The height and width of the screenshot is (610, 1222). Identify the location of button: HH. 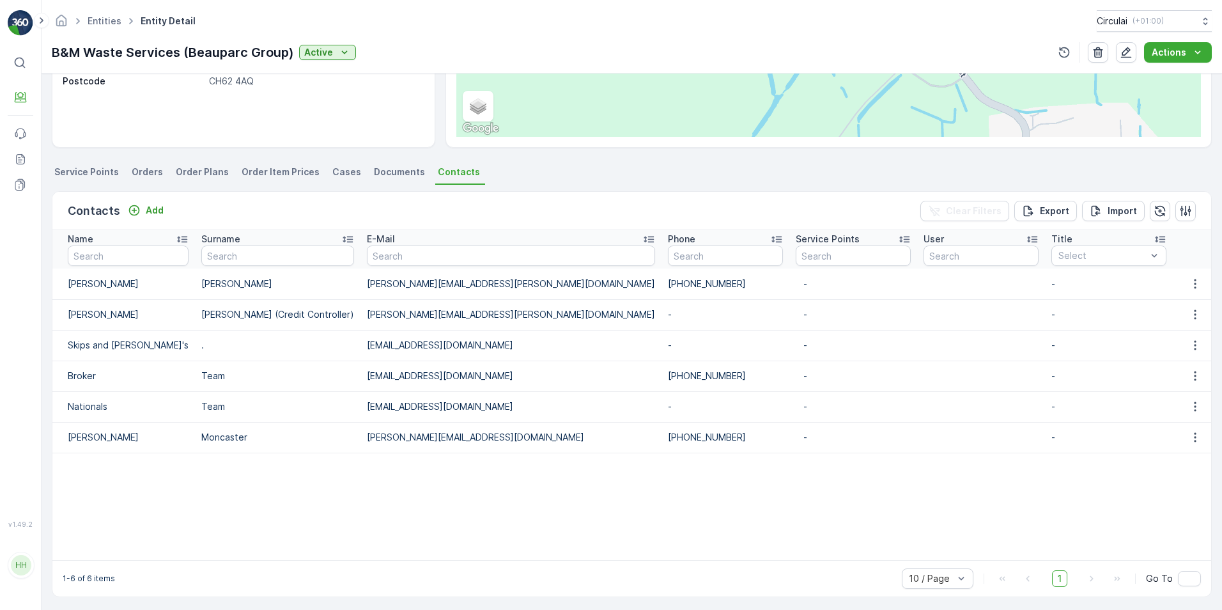
(20, 565).